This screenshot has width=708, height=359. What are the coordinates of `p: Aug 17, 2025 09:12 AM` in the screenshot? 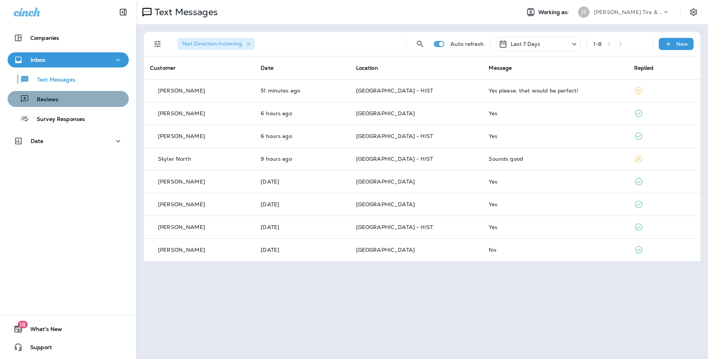 It's located at (302, 227).